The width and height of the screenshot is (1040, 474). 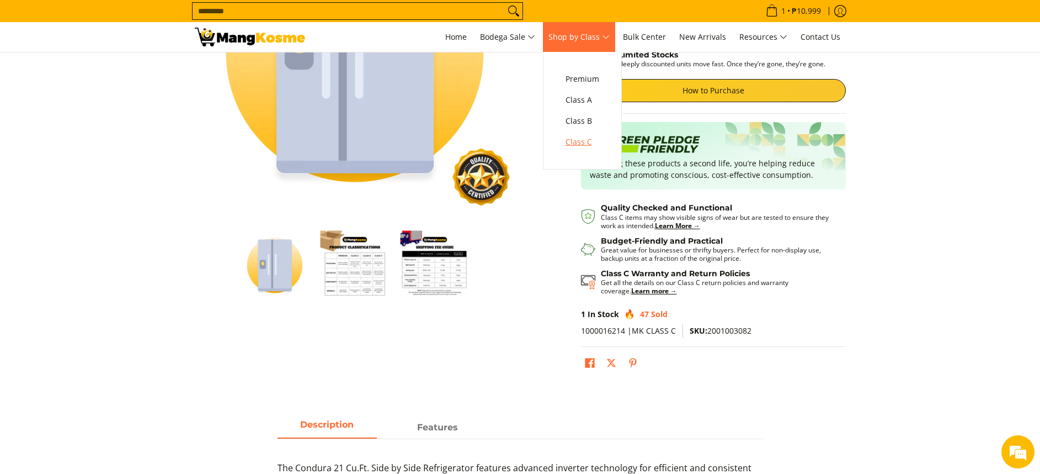 What do you see at coordinates (579, 37) in the screenshot?
I see `a: Shop by Class` at bounding box center [579, 37].